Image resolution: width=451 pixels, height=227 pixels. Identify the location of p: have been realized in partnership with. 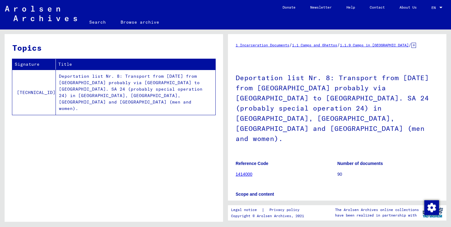
(377, 215).